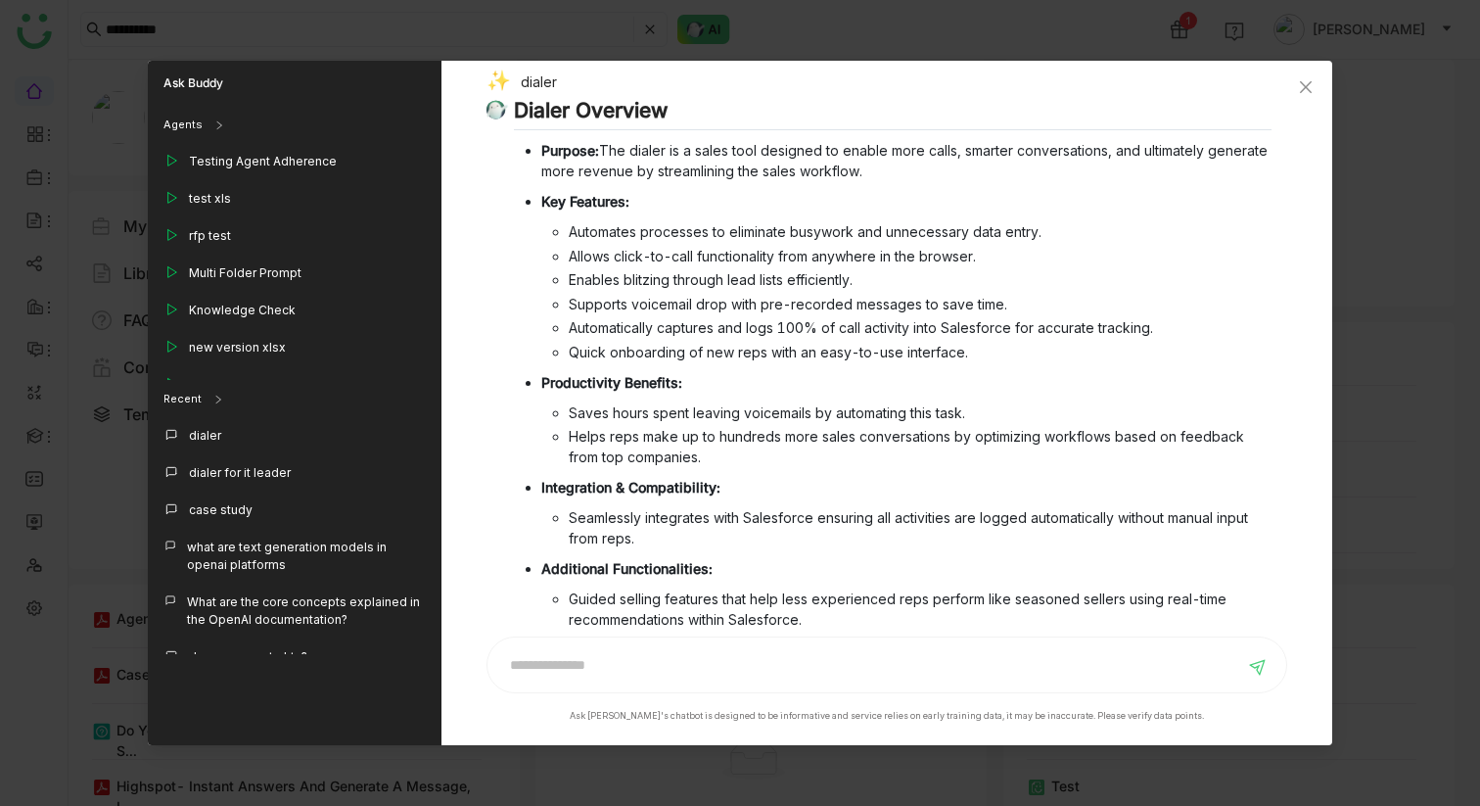 The image size is (1480, 806). Describe the element at coordinates (235, 385) in the screenshot. I see `div: Customers Only` at that location.